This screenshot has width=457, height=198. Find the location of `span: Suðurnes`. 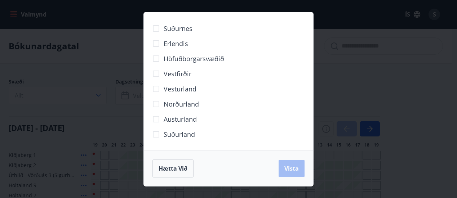

span: Suðurnes is located at coordinates (178, 28).